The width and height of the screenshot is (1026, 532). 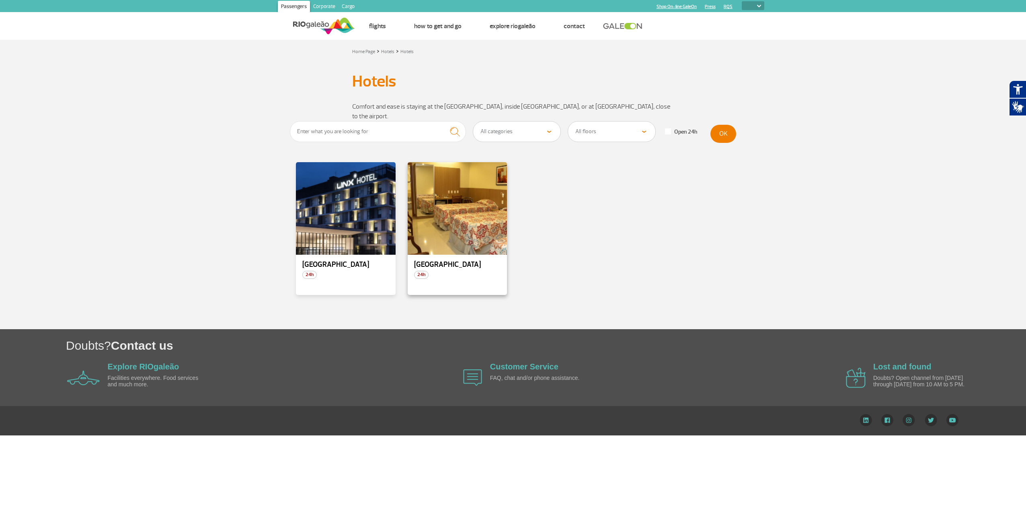 What do you see at coordinates (546, 345) in the screenshot?
I see `h1: Doubts?` at bounding box center [546, 345].